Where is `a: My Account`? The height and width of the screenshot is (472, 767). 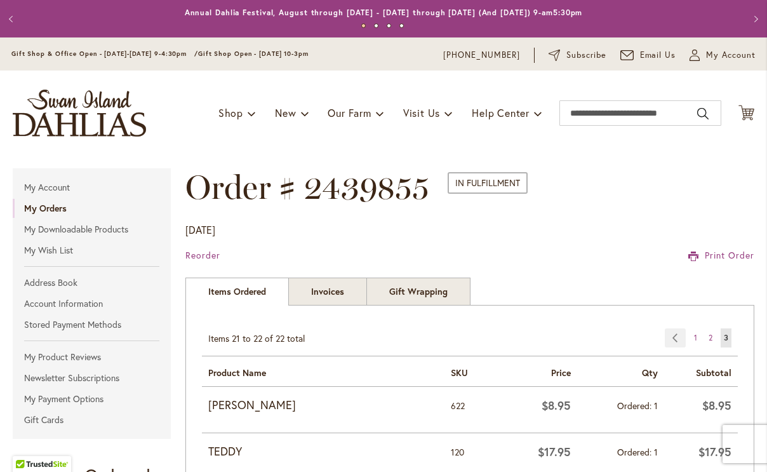 a: My Account is located at coordinates (91, 187).